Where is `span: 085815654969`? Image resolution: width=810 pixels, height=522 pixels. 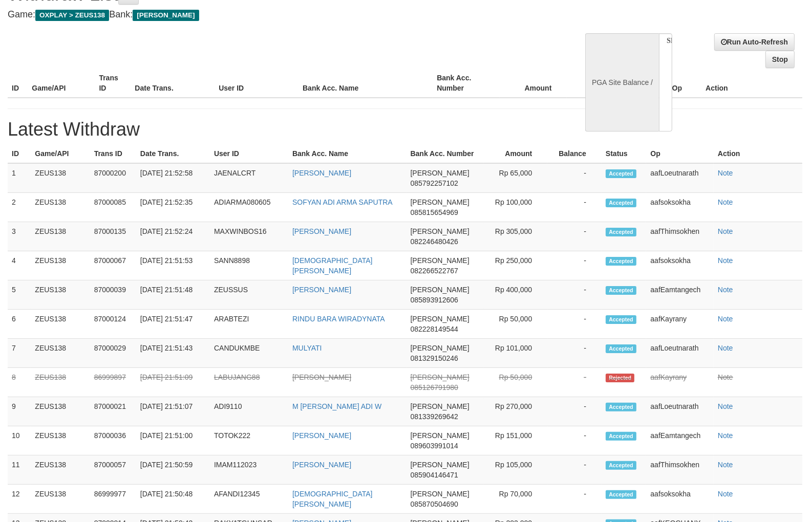
span: 085815654969 is located at coordinates (434, 213).